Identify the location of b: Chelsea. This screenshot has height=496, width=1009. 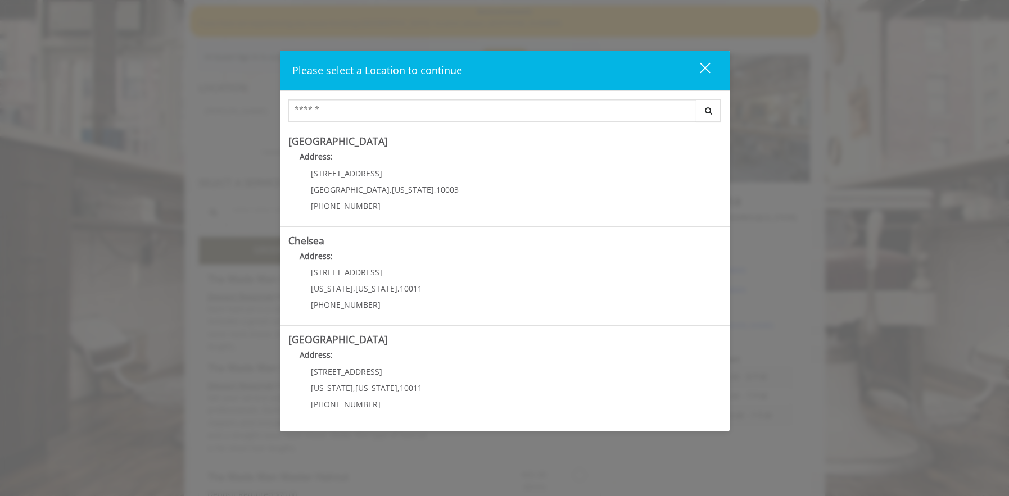
(306, 241).